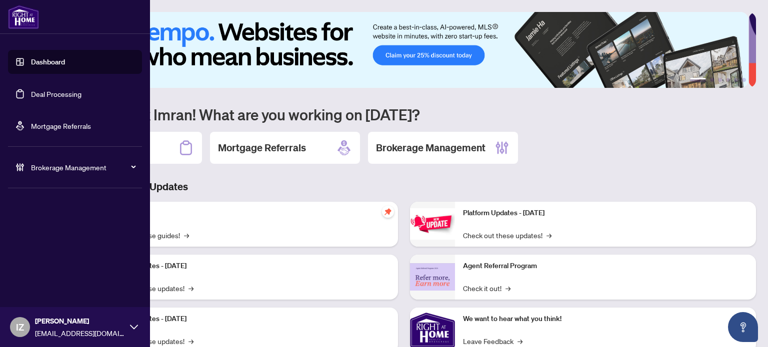 The width and height of the screenshot is (768, 347). I want to click on a: Dashboard, so click(48, 62).